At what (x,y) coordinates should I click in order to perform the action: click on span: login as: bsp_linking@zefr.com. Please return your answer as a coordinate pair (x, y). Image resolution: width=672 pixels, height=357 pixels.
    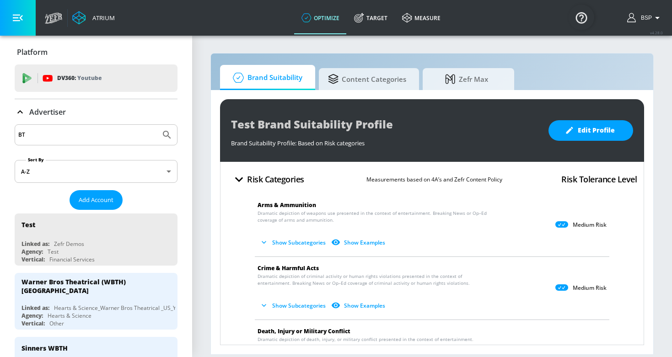
    Looking at the image, I should click on (645, 18).